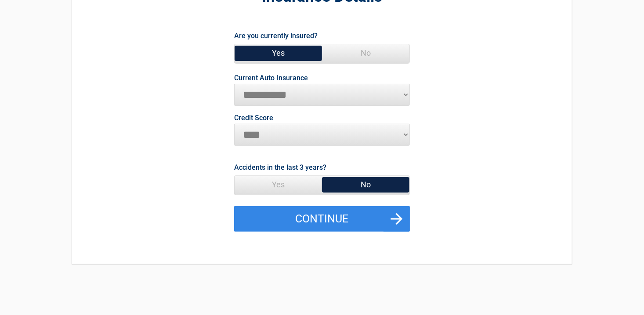 Image resolution: width=644 pixels, height=315 pixels. I want to click on label: Credit Score, so click(253, 118).